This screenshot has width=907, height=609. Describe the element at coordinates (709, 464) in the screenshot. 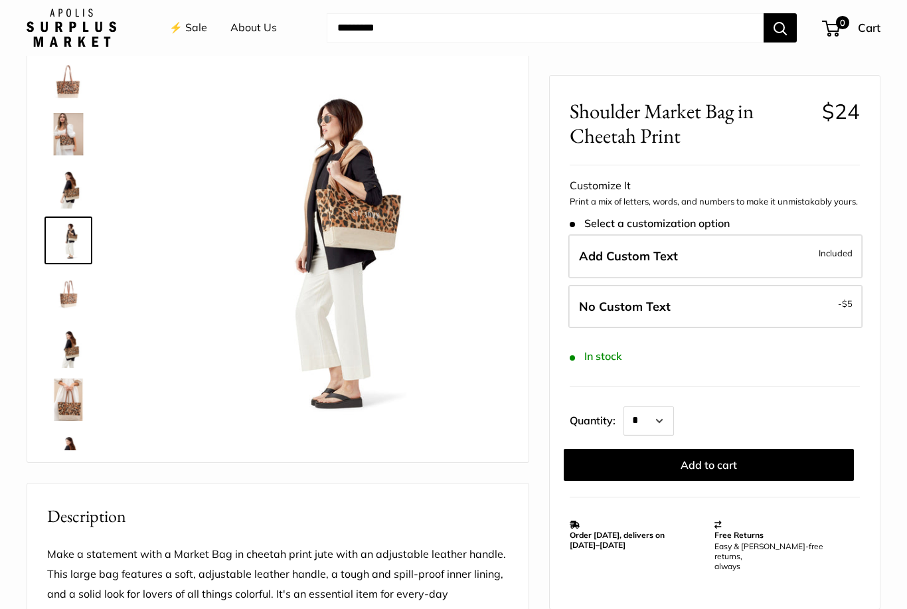

I see `button: Add to cart` at that location.